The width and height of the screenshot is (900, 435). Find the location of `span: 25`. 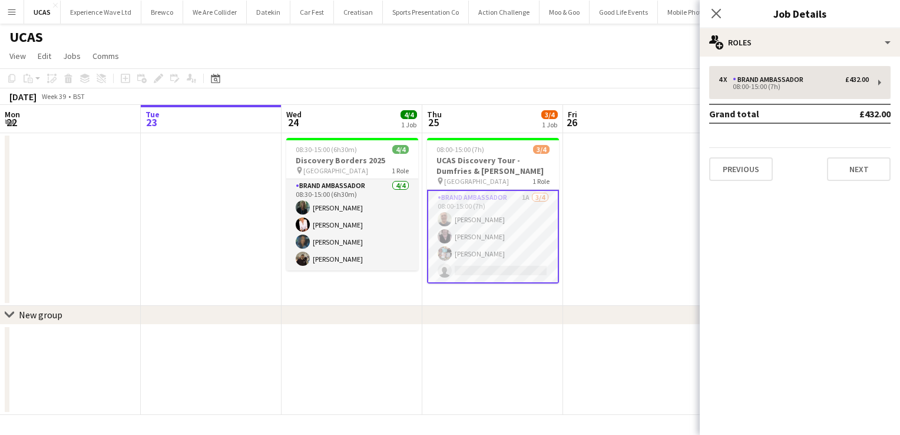

span: 25 is located at coordinates (434, 122).